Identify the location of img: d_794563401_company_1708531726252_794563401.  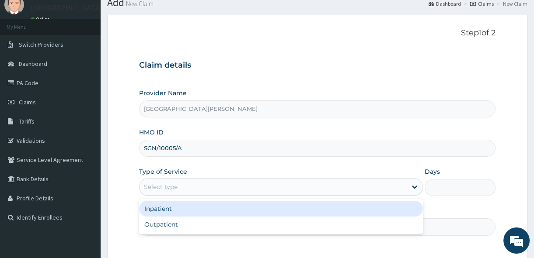
(26, 55).